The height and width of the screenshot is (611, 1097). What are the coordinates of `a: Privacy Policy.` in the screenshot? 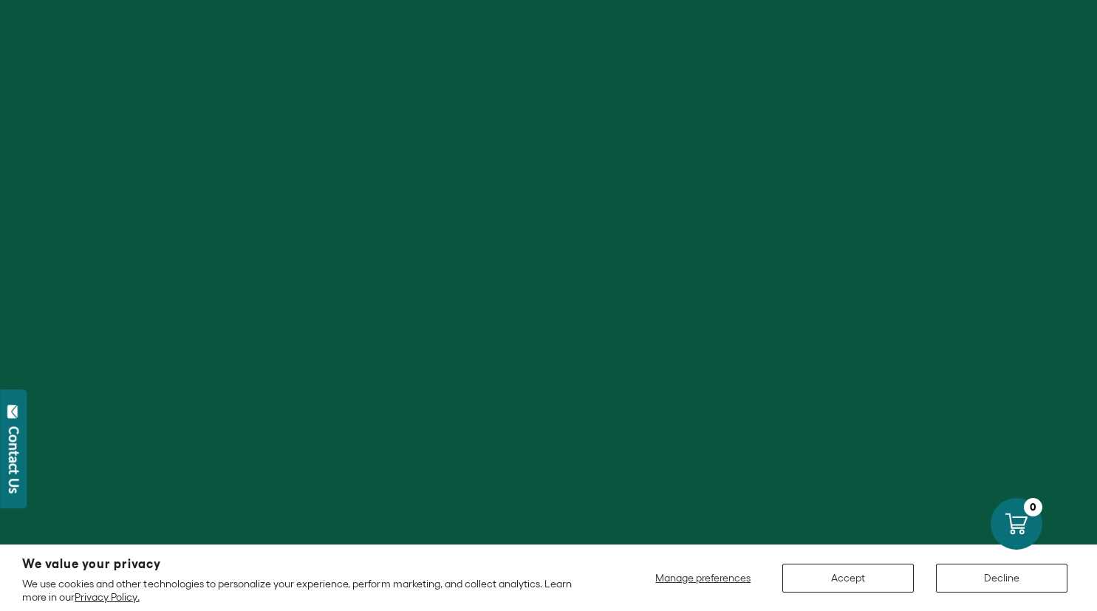 It's located at (106, 597).